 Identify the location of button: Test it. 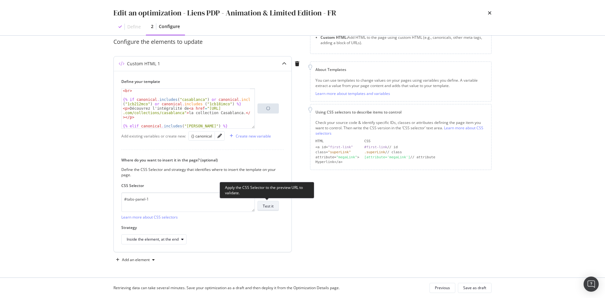
(268, 206).